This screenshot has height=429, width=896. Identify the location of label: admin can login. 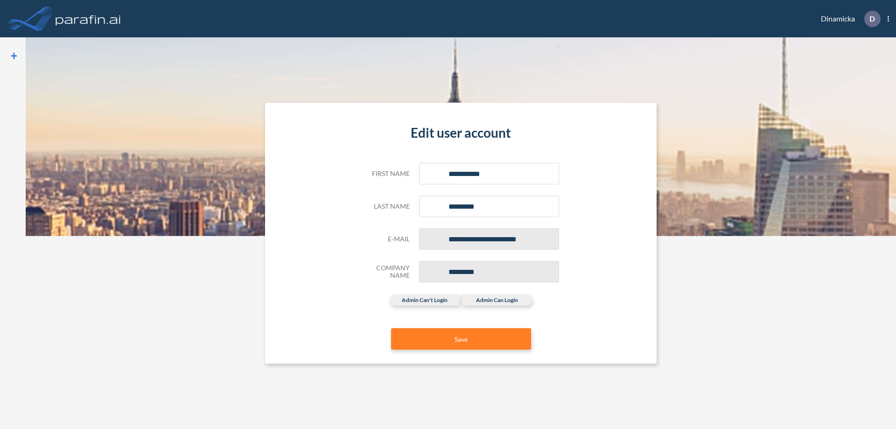
(497, 300).